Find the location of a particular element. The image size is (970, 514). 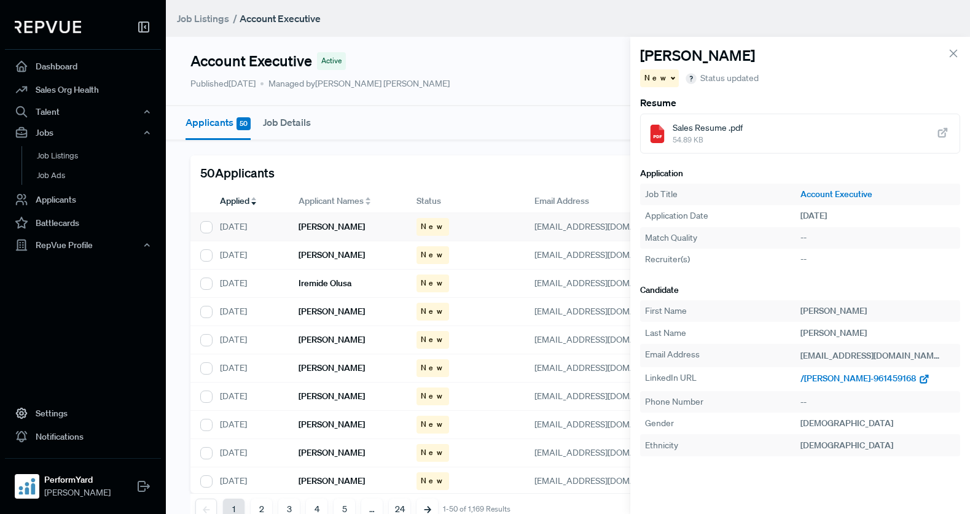

a: Job Ads is located at coordinates (99, 176).